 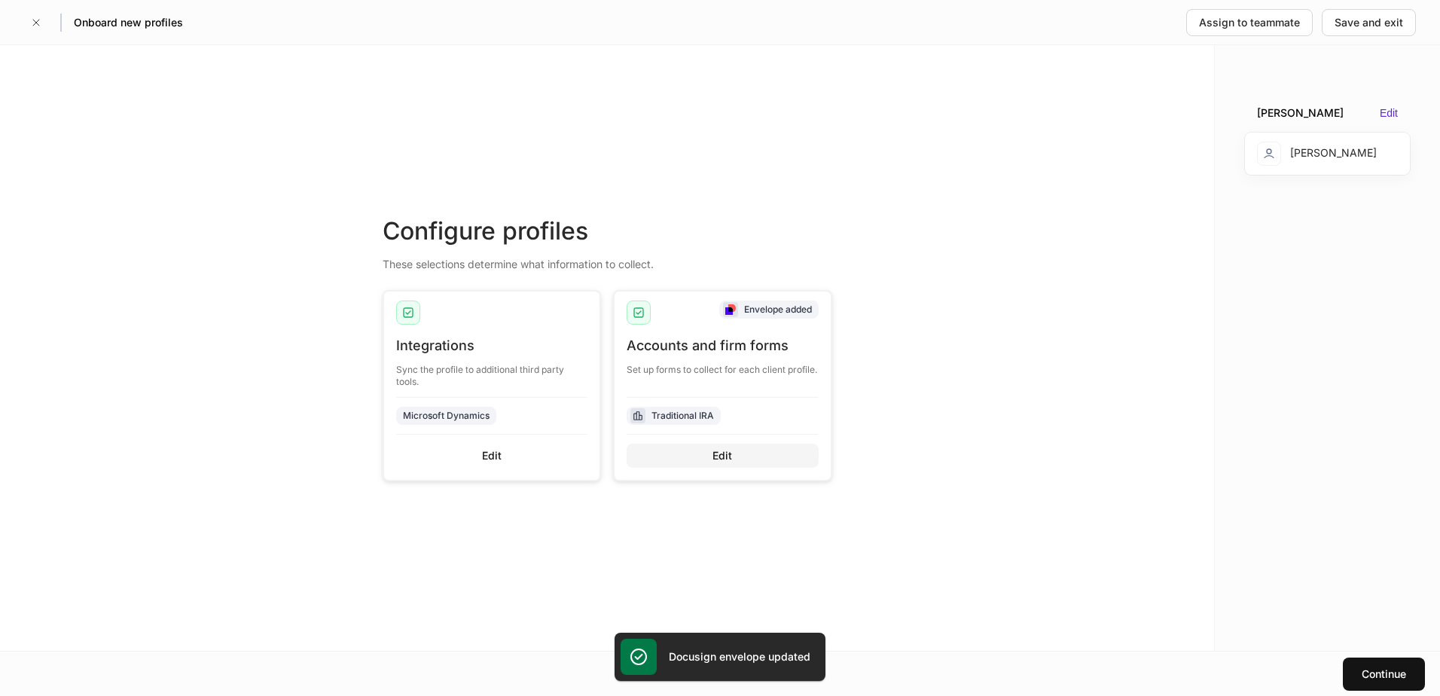 I want to click on div: Continue, so click(x=1384, y=674).